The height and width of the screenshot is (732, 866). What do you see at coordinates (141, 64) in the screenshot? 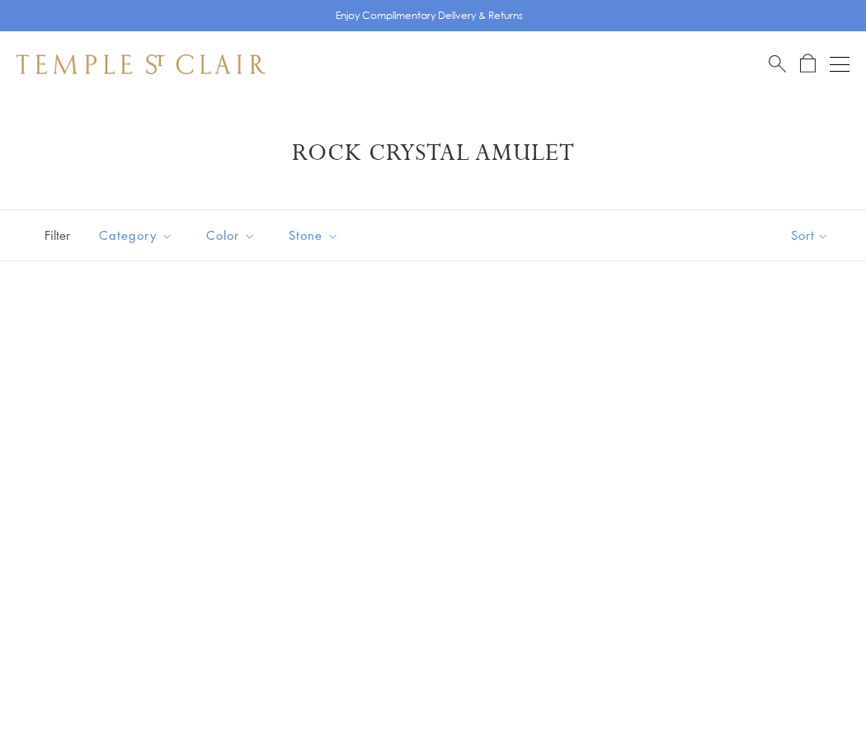
I see `img: Temple St. Clair` at bounding box center [141, 64].